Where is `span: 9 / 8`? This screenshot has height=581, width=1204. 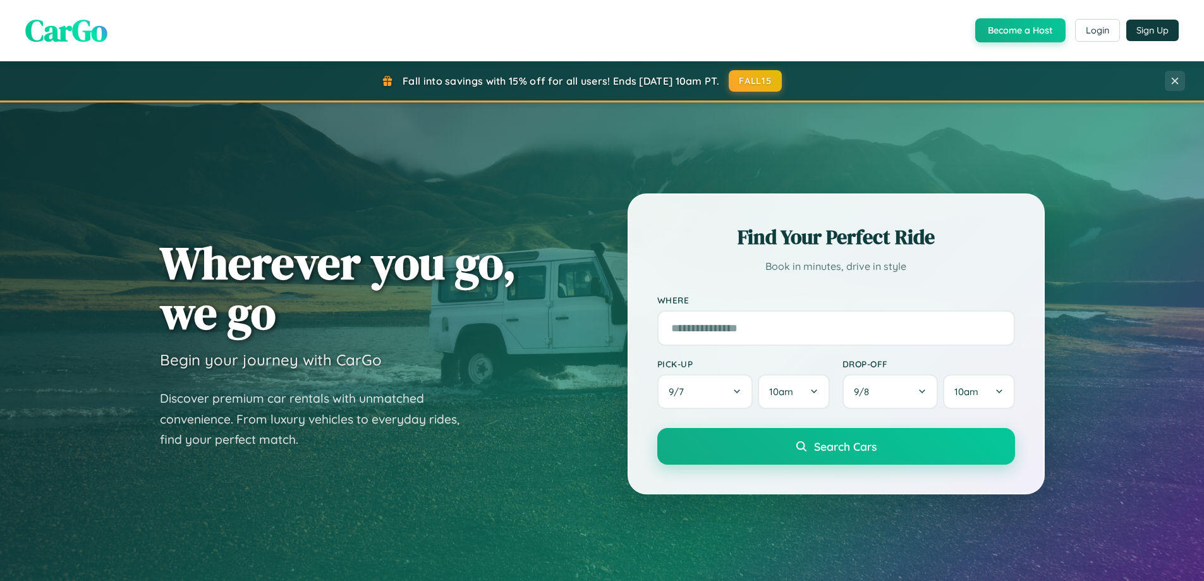
span: 9 / 8 is located at coordinates (865, 391).